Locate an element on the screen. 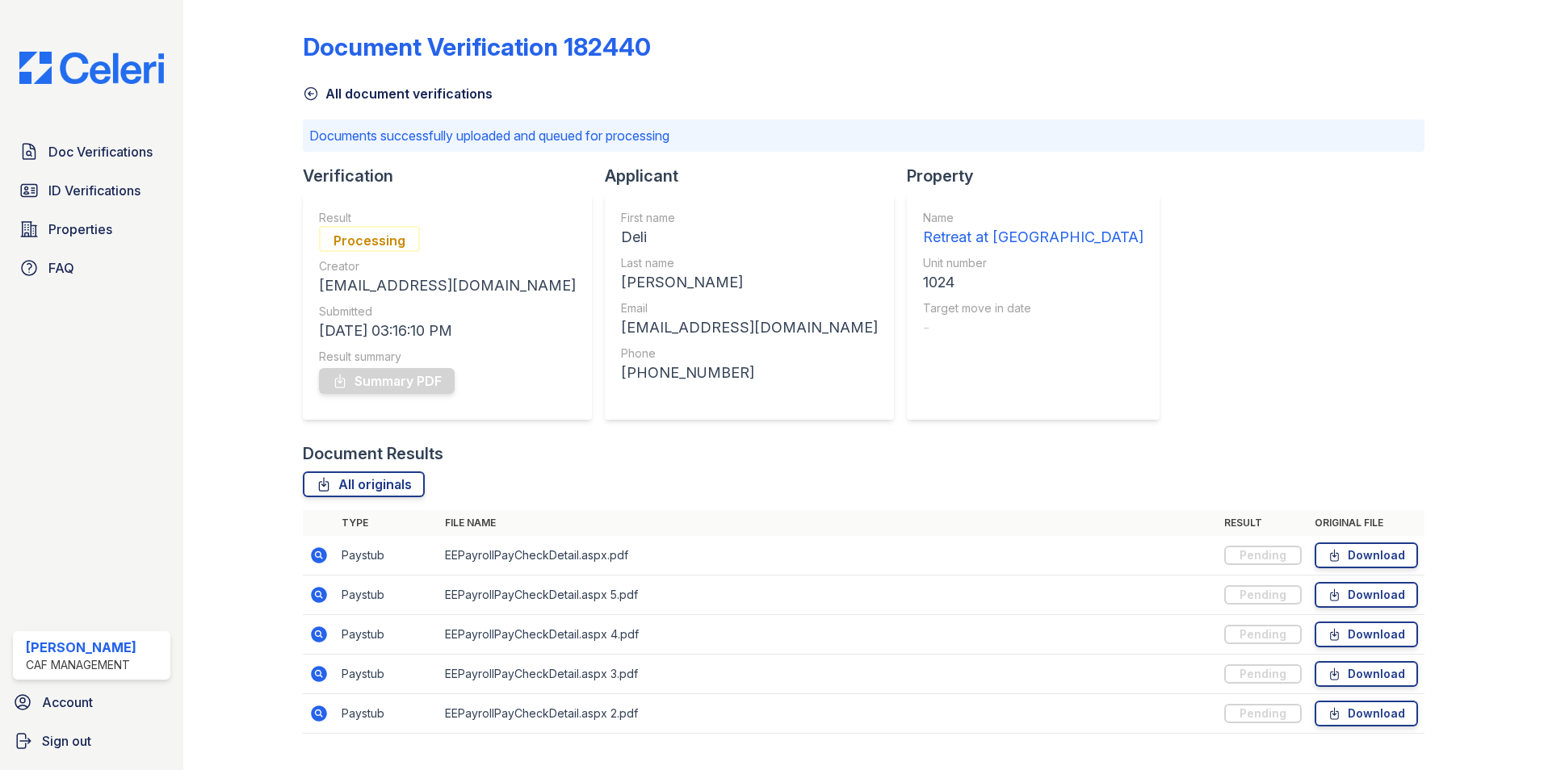  span: FAQ is located at coordinates (61, 268).